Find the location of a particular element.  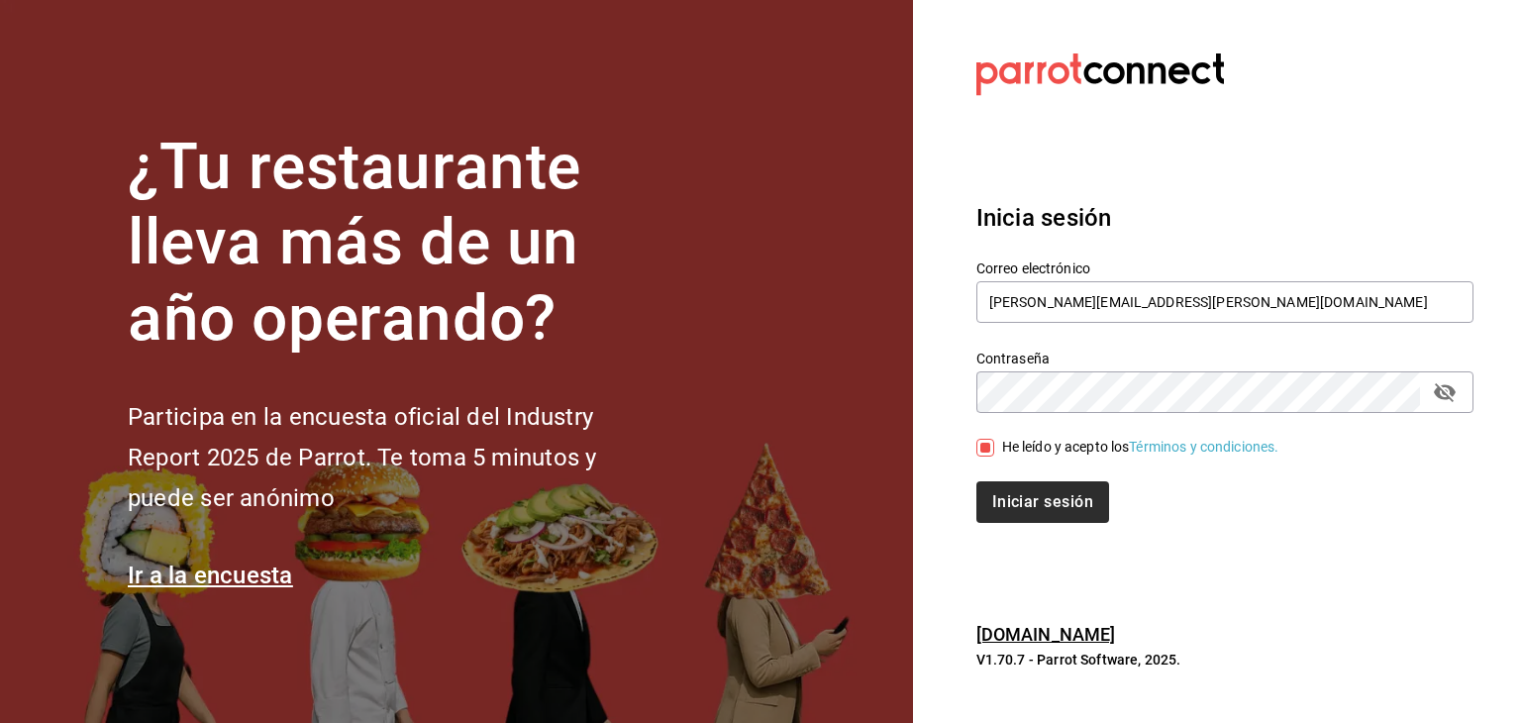

label: Correo electrónico is located at coordinates (1225, 267).